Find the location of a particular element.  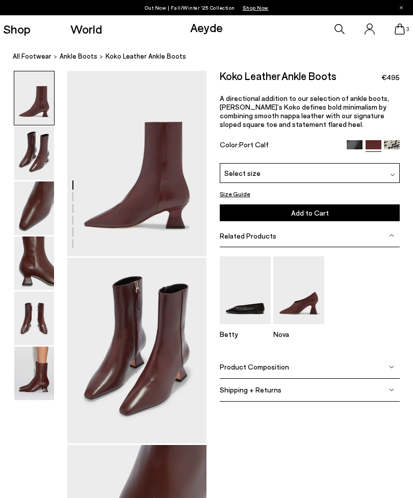

a: Aeyde is located at coordinates (207, 27).